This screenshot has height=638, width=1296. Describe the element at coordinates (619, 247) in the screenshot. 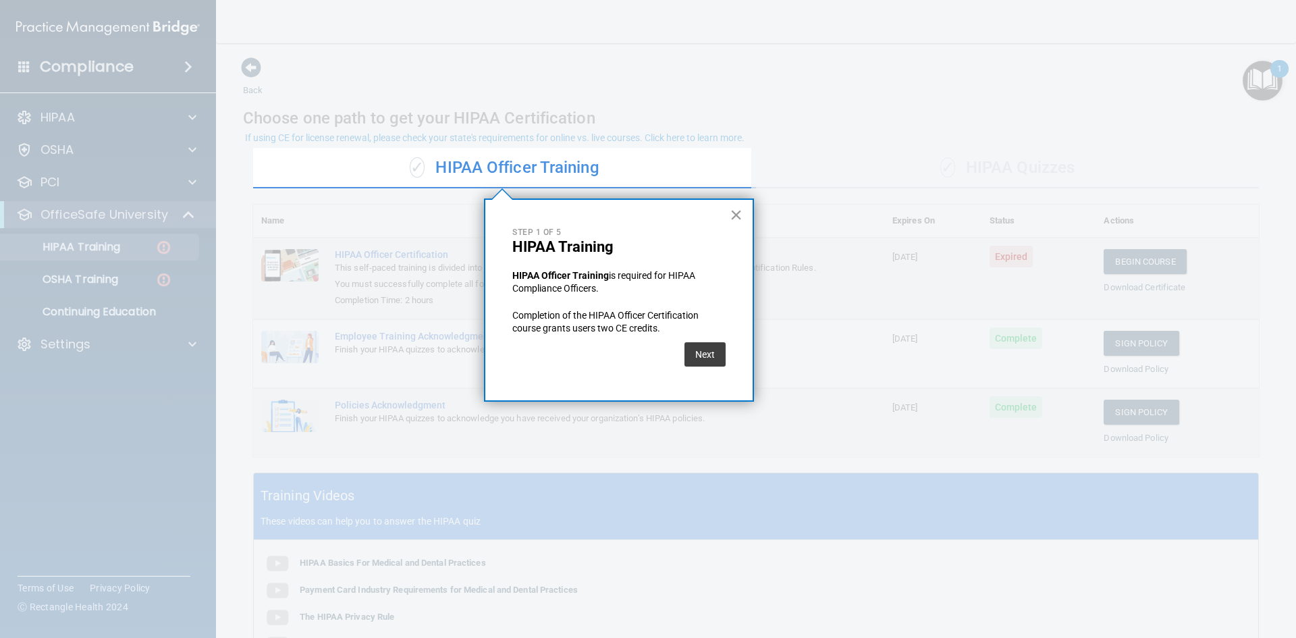

I see `p: HIPAA Training` at that location.